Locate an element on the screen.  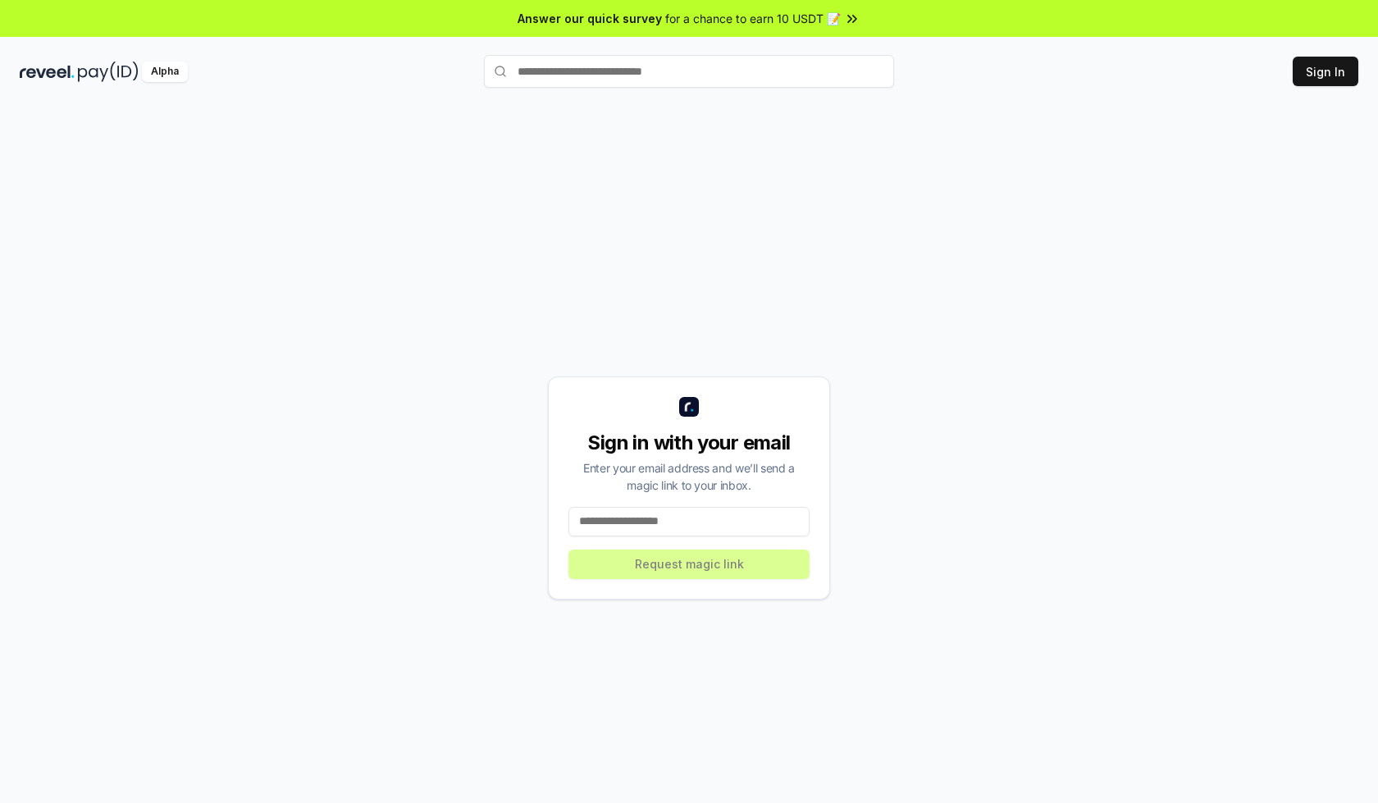
span: for a chance to earn 10 USDT 📝 is located at coordinates (753, 18).